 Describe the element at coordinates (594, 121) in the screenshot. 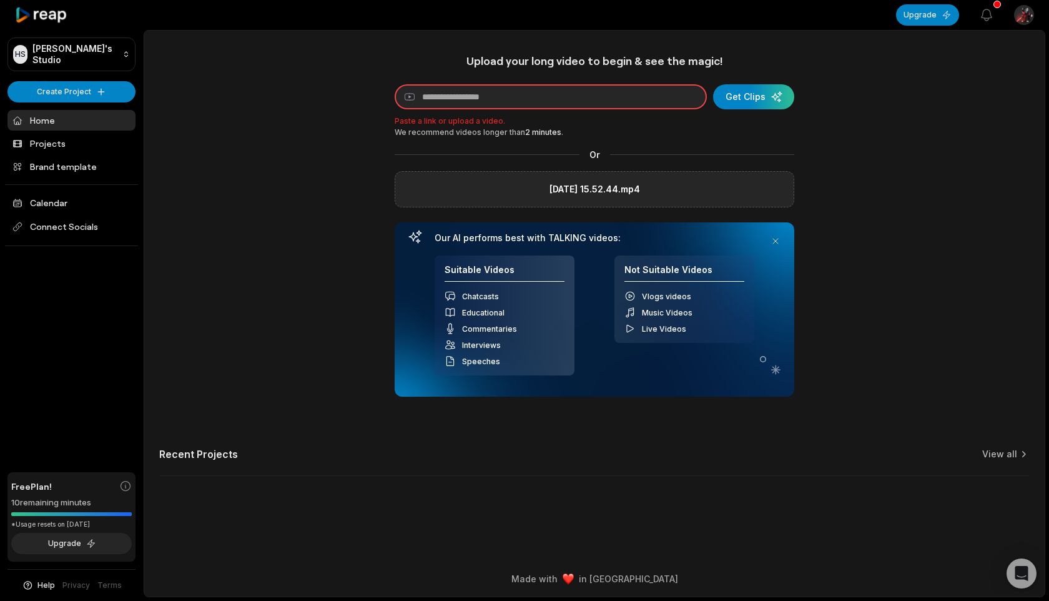

I see `p: Paste a link or upload a video.` at that location.